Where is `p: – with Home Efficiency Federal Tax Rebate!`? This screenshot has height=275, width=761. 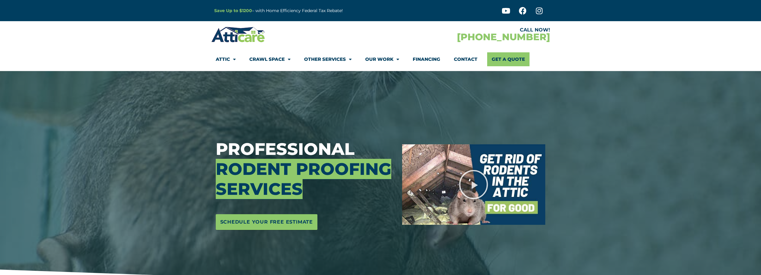
p: – with Home Efficiency Federal Tax Rebate! is located at coordinates (312, 11).